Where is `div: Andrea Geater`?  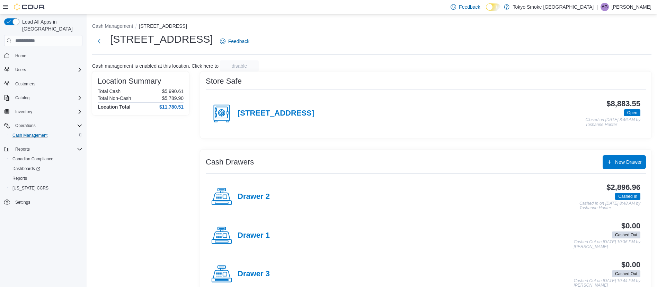 div: Andrea Geater is located at coordinates (605, 7).